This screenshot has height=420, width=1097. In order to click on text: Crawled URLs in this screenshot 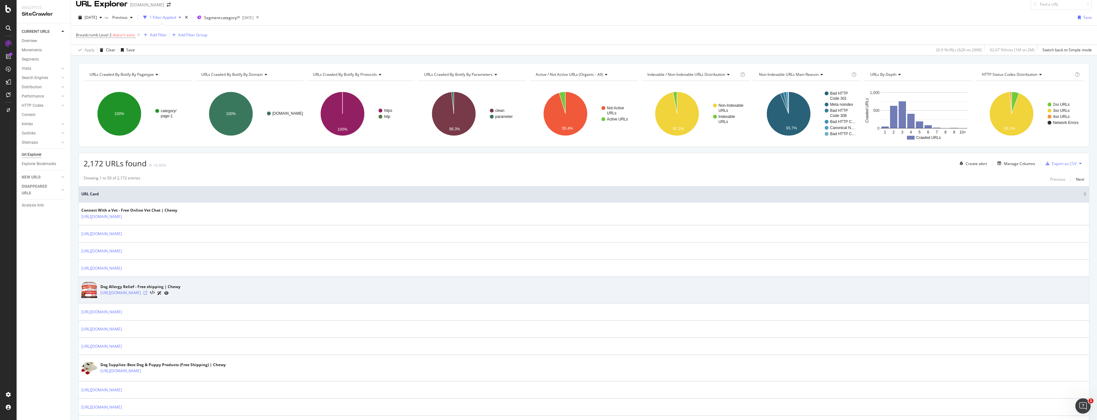, I will do `click(867, 110)`.